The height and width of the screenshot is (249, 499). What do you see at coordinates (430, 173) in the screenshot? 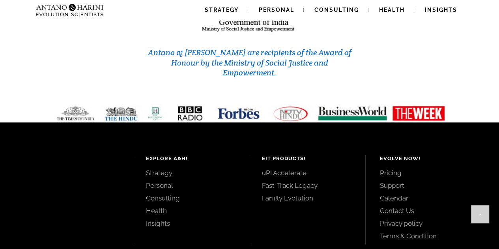
I see `a: Pricing` at bounding box center [430, 173].